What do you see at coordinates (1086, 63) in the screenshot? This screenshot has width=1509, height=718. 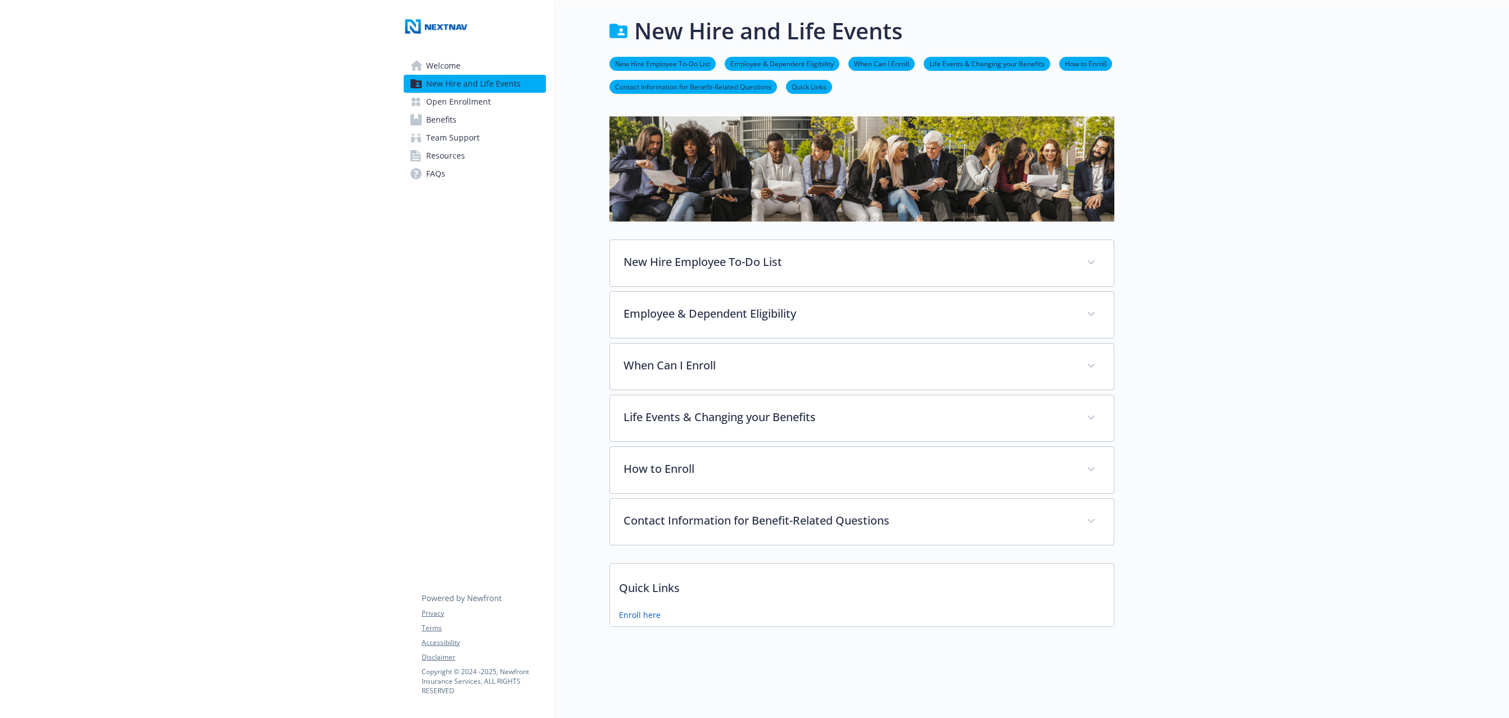 I see `a: How to Enroll` at bounding box center [1086, 63].